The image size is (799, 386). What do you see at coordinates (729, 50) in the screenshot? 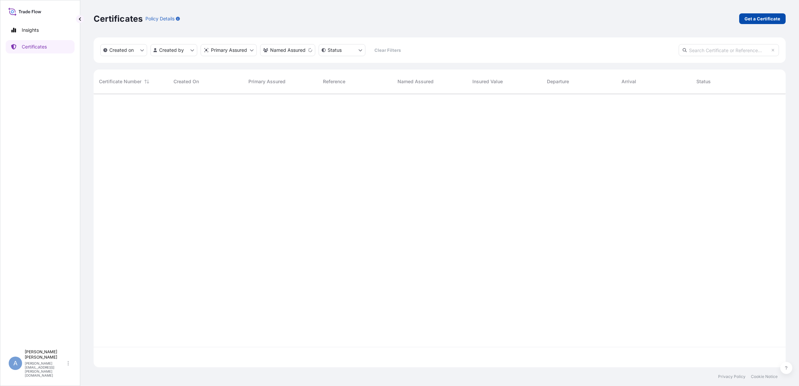
I see `input: Search Certificate or Reference...` at bounding box center [729, 50].